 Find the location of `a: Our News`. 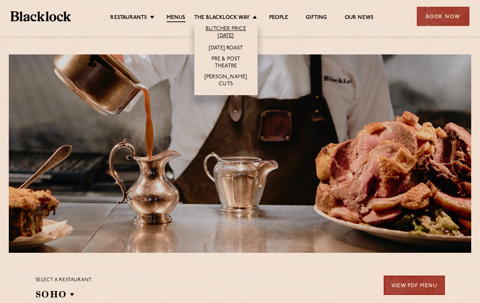

a: Our News is located at coordinates (359, 18).